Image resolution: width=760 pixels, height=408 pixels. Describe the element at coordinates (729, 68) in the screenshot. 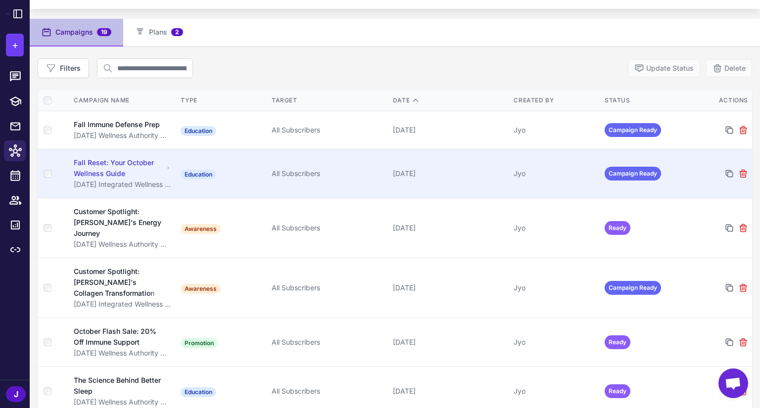

I see `button: Delete` at that location.